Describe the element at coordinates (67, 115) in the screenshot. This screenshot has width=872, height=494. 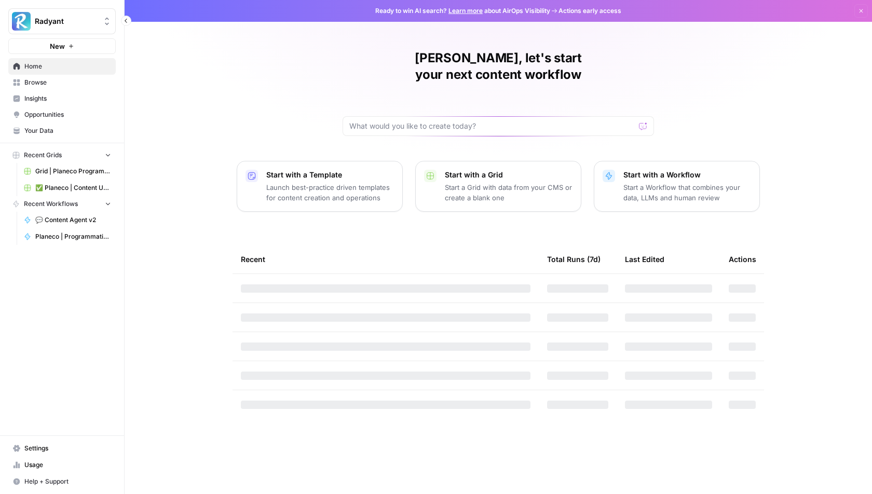
I see `span: Opportunities` at that location.